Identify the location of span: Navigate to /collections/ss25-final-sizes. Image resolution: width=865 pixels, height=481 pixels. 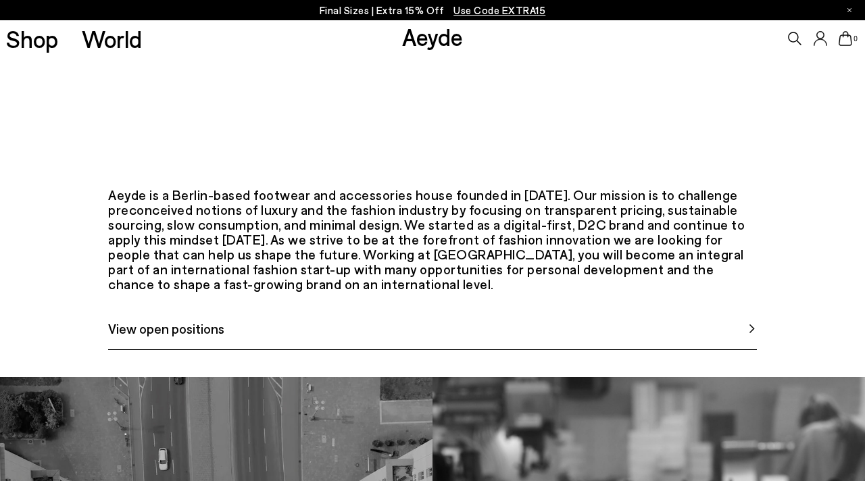
(500, 10).